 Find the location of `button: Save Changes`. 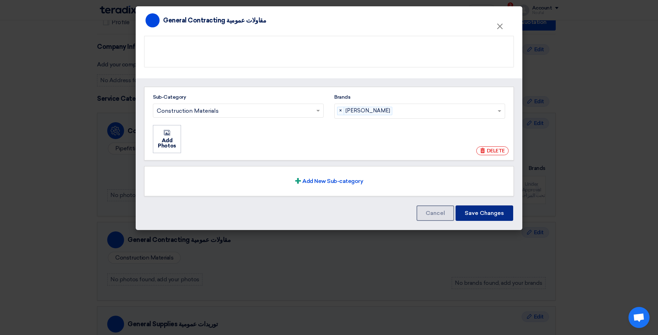

button: Save Changes is located at coordinates (484, 213).